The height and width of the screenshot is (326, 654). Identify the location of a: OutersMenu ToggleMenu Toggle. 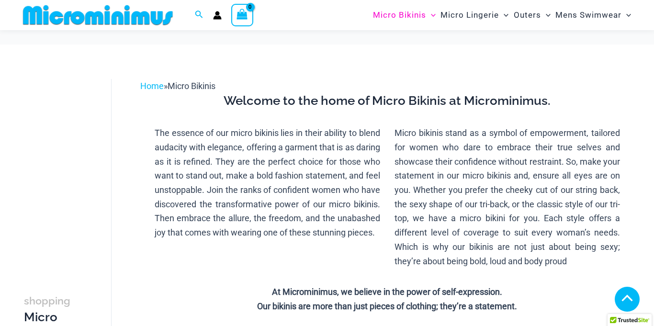
(532, 15).